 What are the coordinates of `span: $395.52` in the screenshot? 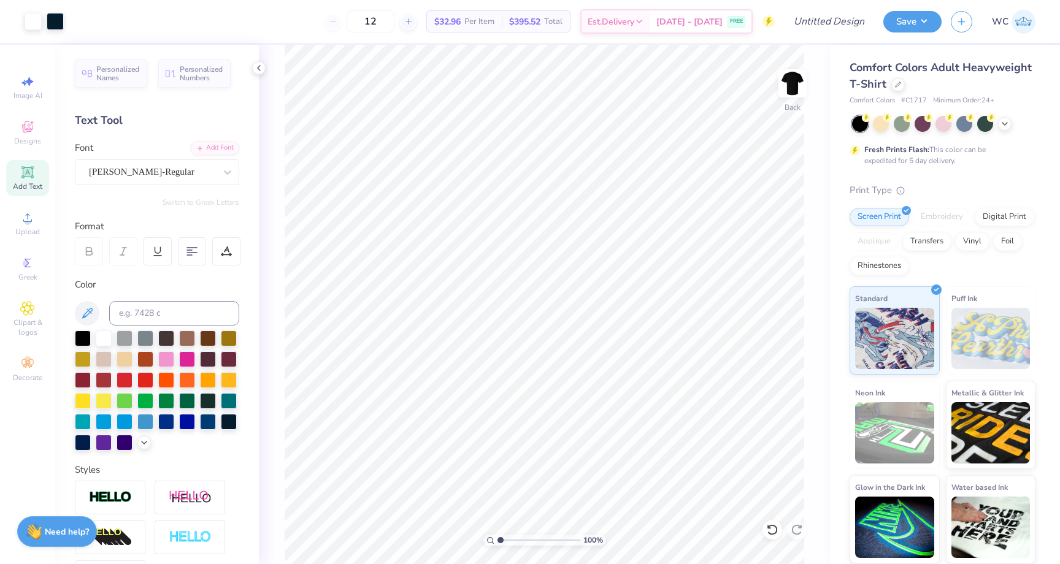 It's located at (525, 21).